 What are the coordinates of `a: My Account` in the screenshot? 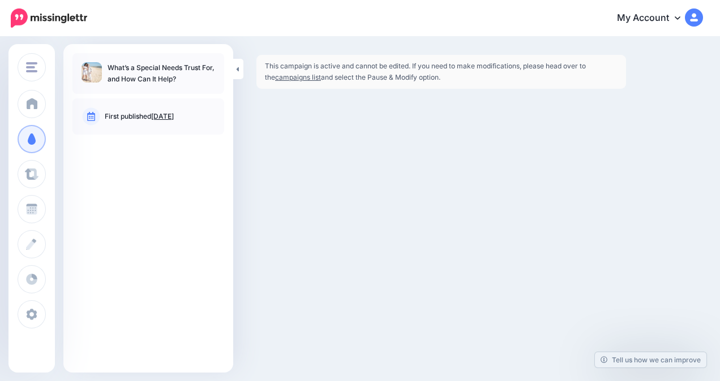 It's located at (654, 18).